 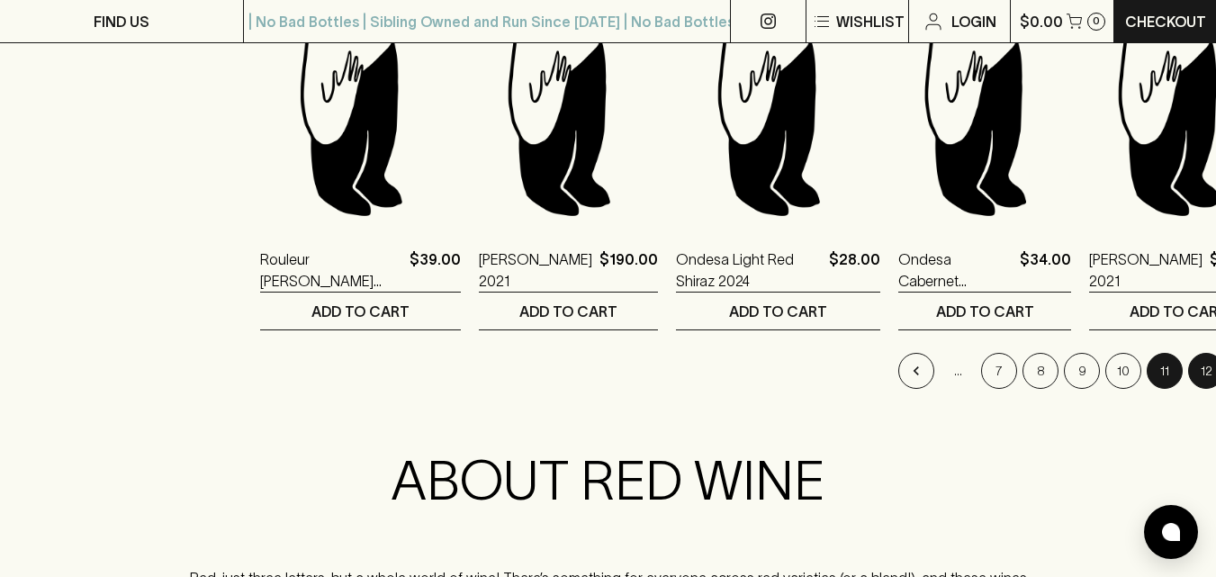 What do you see at coordinates (435, 270) in the screenshot?
I see `p: $39.00` at bounding box center [435, 270].